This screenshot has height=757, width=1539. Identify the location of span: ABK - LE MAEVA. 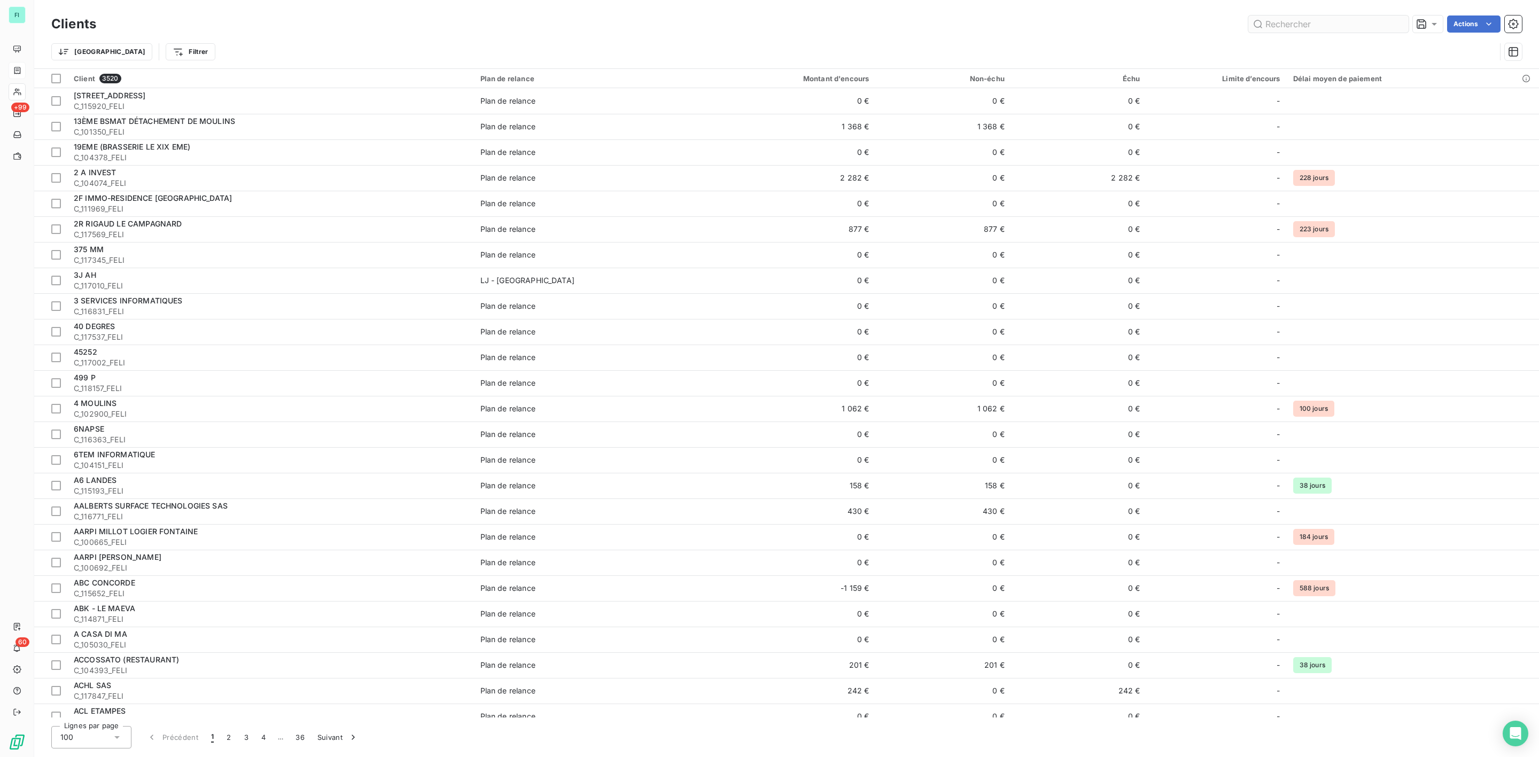
(104, 608).